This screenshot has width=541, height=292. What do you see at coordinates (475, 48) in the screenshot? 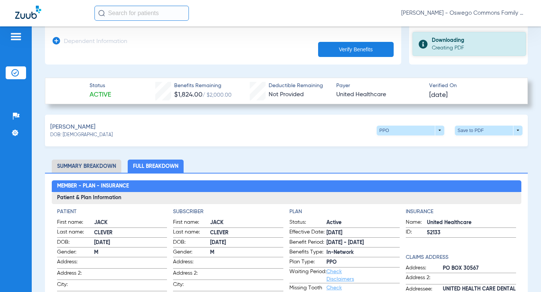
I see `div: Creating PDF` at bounding box center [475, 48].